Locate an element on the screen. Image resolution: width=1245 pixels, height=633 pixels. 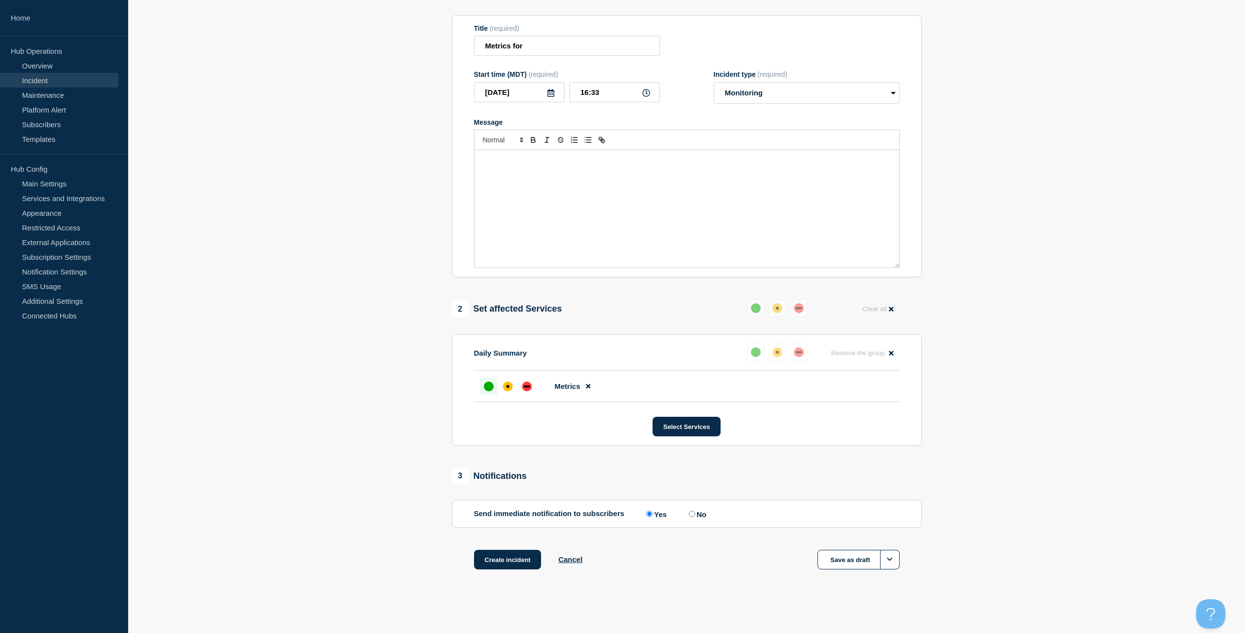
div: Set affected Services is located at coordinates (507, 309).